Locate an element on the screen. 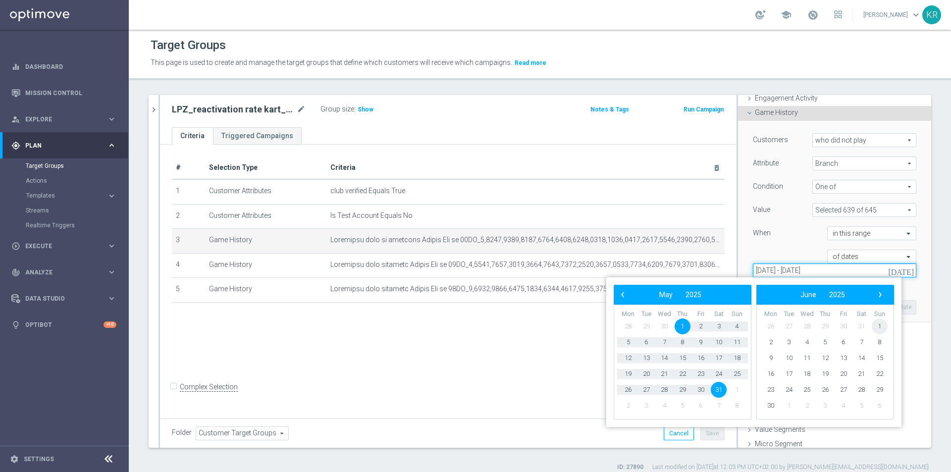 The image size is (951, 472). label: ID: 27890 is located at coordinates (630, 467).